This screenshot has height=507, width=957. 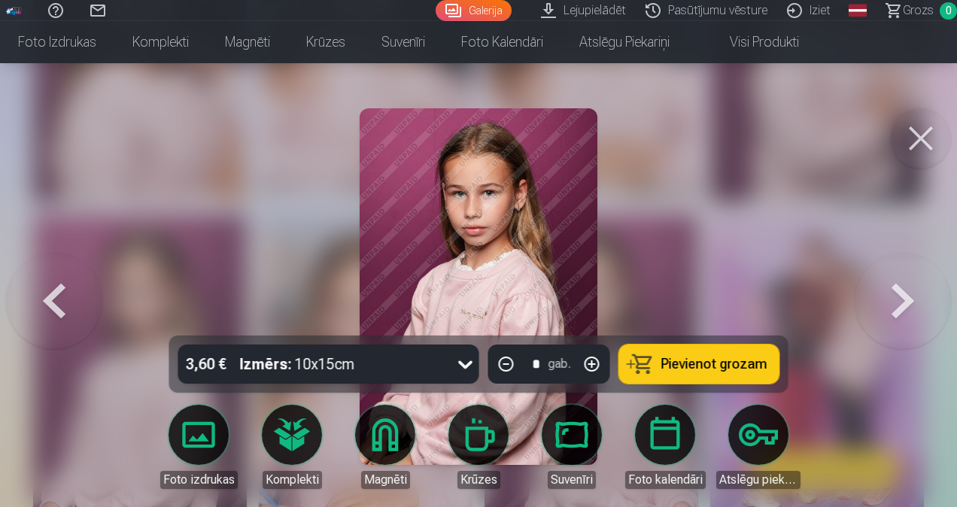 I want to click on a: Foto izdrukas, so click(x=199, y=447).